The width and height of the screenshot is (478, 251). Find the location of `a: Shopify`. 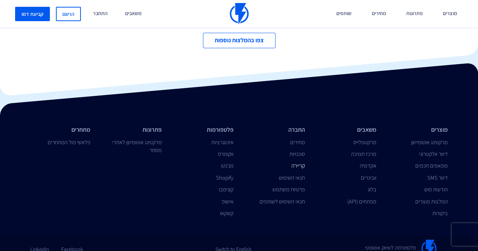

a: Shopify is located at coordinates (225, 177).